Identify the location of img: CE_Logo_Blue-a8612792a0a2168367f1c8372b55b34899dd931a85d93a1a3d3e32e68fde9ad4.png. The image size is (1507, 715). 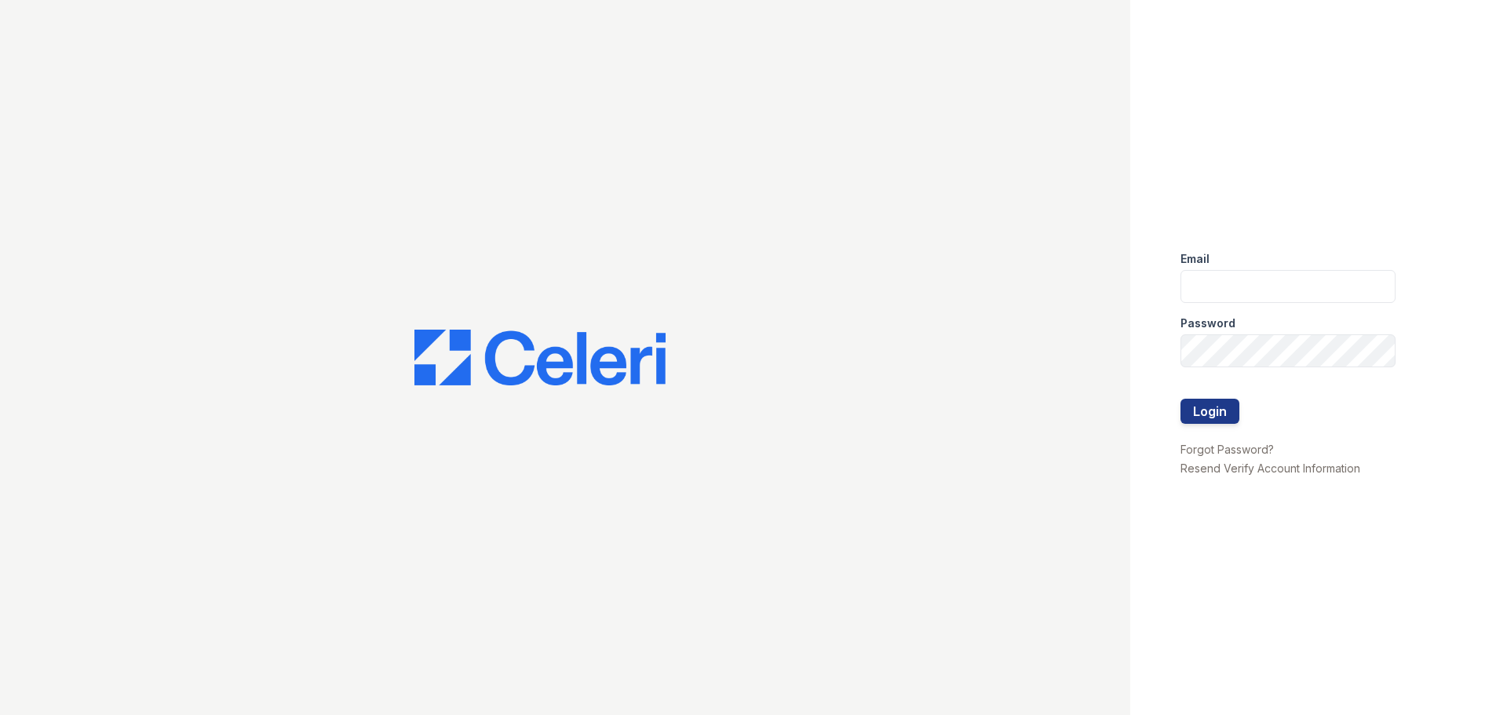
(540, 358).